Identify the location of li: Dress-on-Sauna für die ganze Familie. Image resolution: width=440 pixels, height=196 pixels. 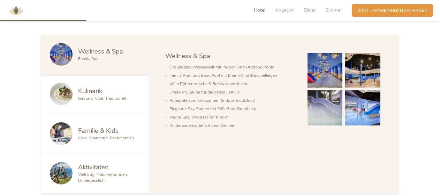
(233, 92).